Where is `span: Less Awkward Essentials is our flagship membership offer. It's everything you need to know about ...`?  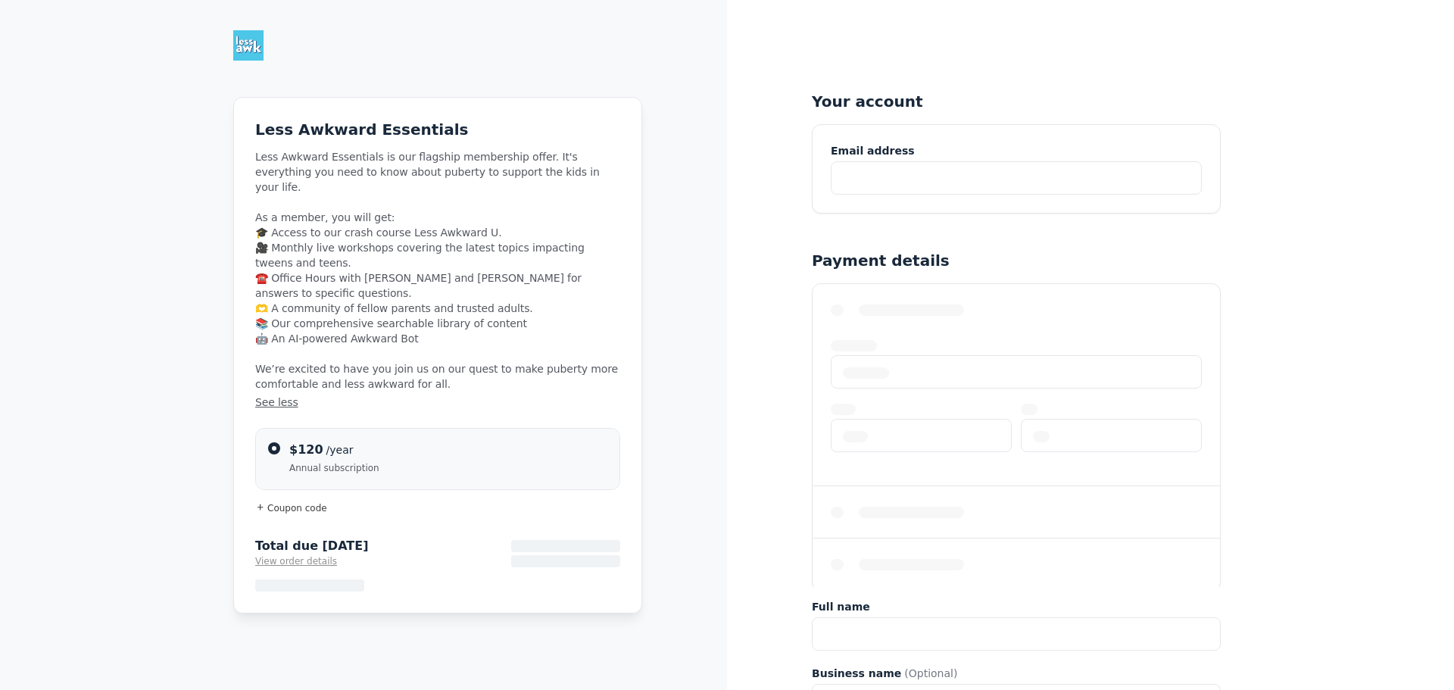 span: Less Awkward Essentials is our flagship membership offer. It's everything you need to know about ... is located at coordinates (438, 279).